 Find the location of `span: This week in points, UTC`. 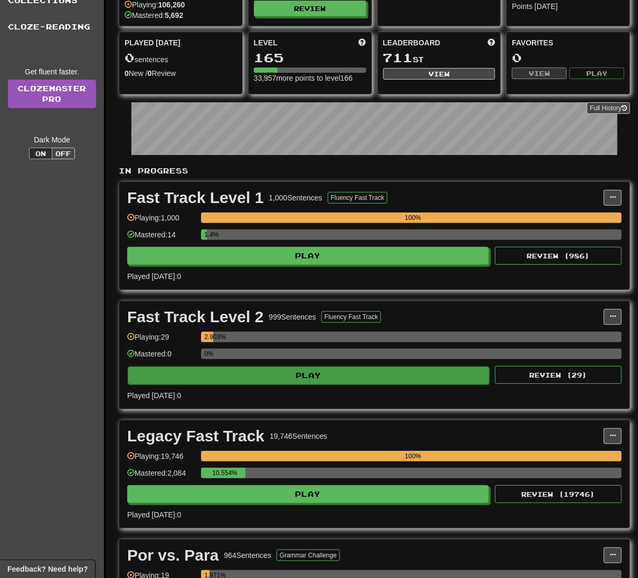

span: This week in points, UTC is located at coordinates (491, 43).